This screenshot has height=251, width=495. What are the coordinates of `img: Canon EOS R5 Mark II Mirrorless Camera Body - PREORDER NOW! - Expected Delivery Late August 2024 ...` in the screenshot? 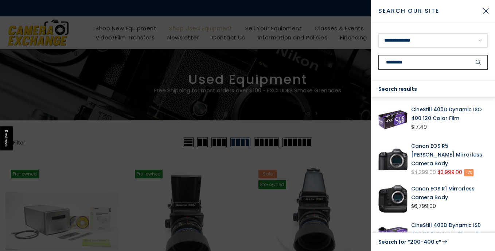 It's located at (393, 159).